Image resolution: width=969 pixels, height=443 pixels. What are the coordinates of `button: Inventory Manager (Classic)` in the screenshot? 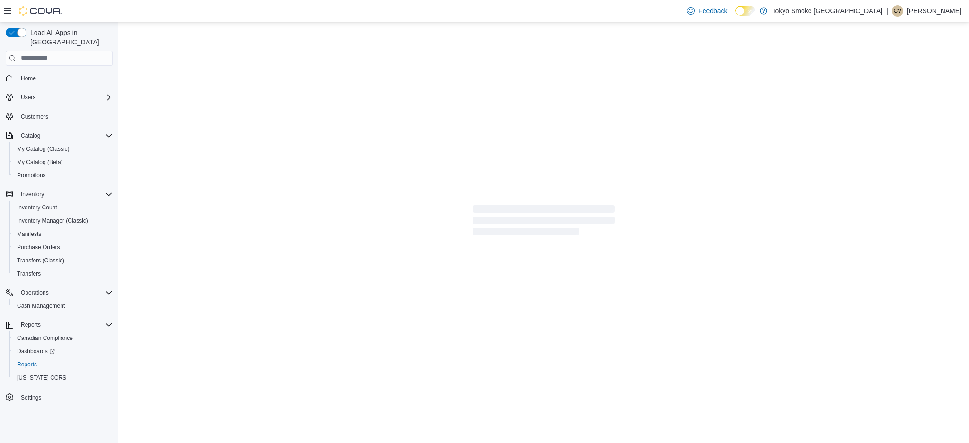 It's located at (63, 221).